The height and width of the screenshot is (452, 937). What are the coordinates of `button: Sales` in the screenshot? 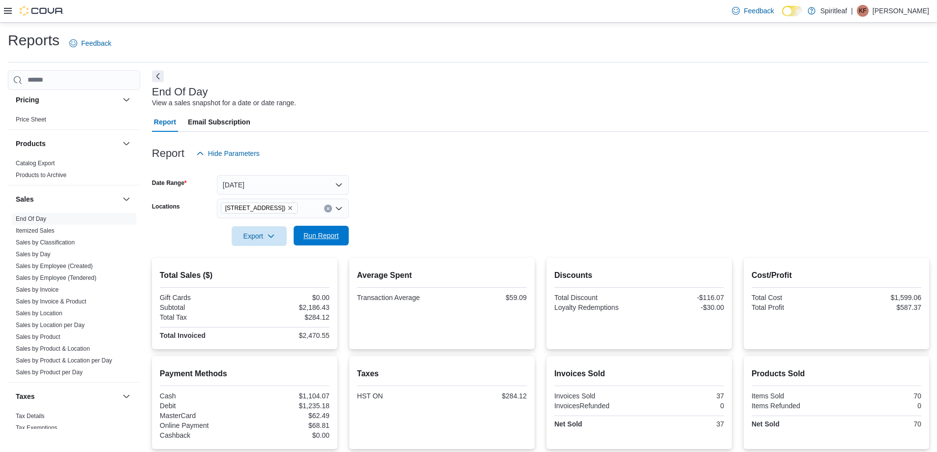 It's located at (126, 199).